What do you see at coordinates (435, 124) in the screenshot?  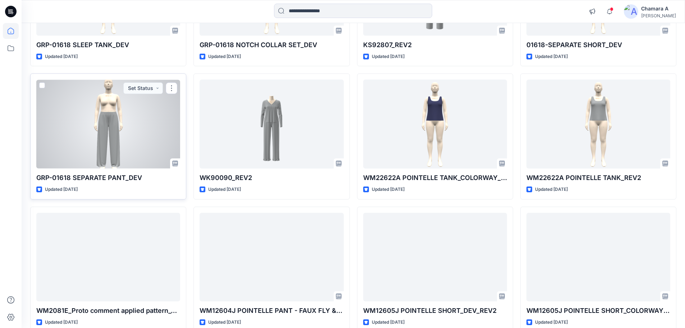 I see `a: WM22622A POINTELLE TANK_COLORWAY_REV2` at bounding box center [435, 124].